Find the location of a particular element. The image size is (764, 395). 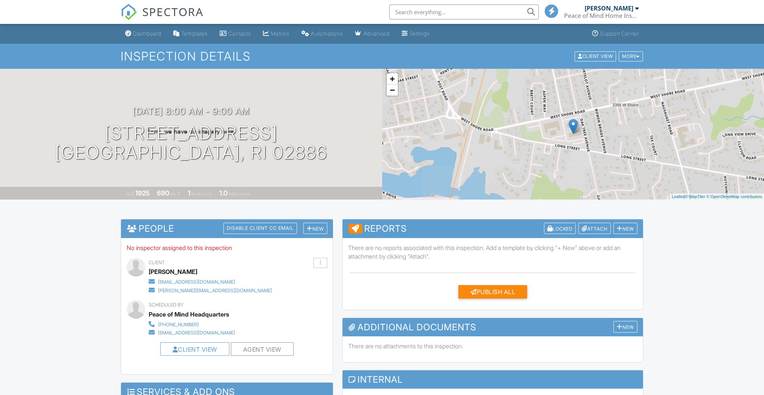

div: Advanced is located at coordinates (377, 33).